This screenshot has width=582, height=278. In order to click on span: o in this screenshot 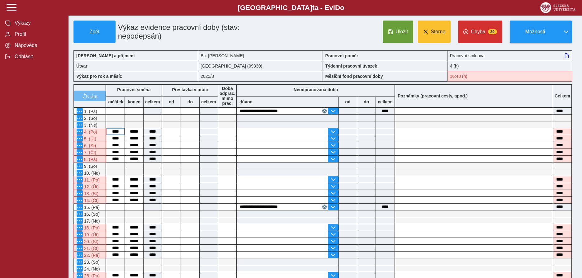, I will do `click(342, 7)`.